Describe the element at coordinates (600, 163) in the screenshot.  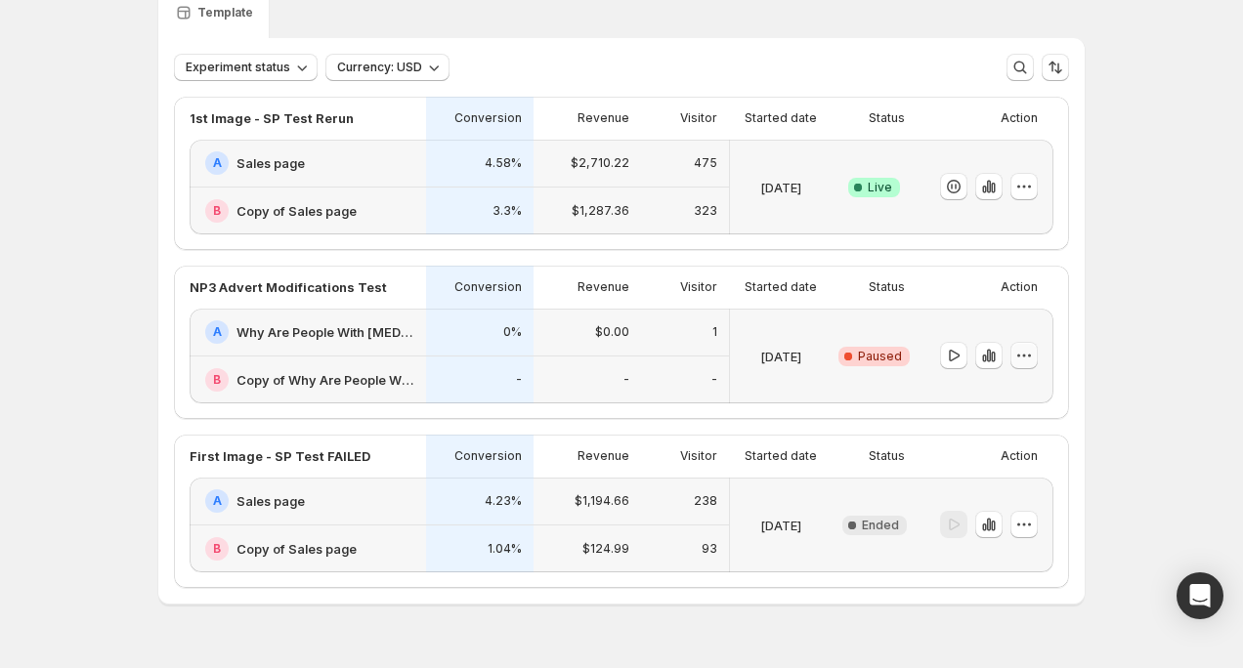
I see `p: $2,710.22` at that location.